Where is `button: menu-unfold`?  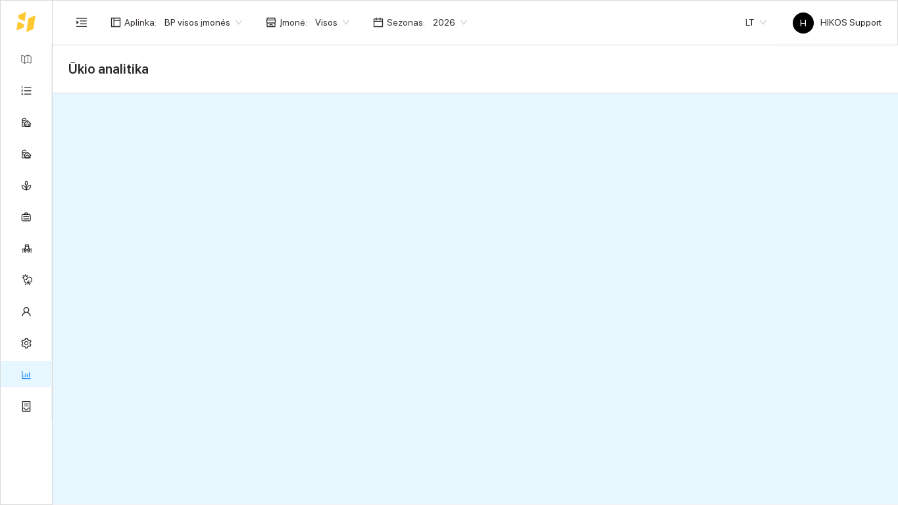
button: menu-unfold is located at coordinates (82, 22).